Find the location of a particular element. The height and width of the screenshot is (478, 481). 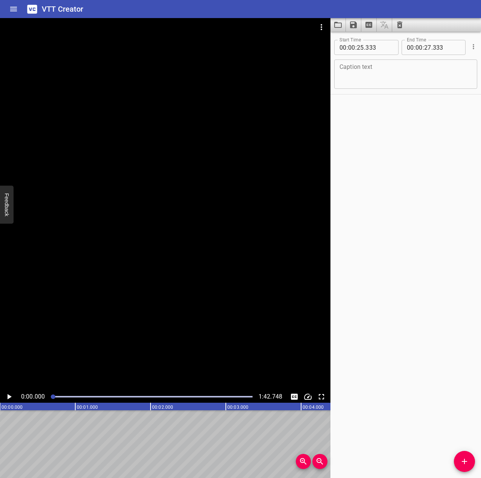

div: Toggle Full Screen is located at coordinates (322, 397).